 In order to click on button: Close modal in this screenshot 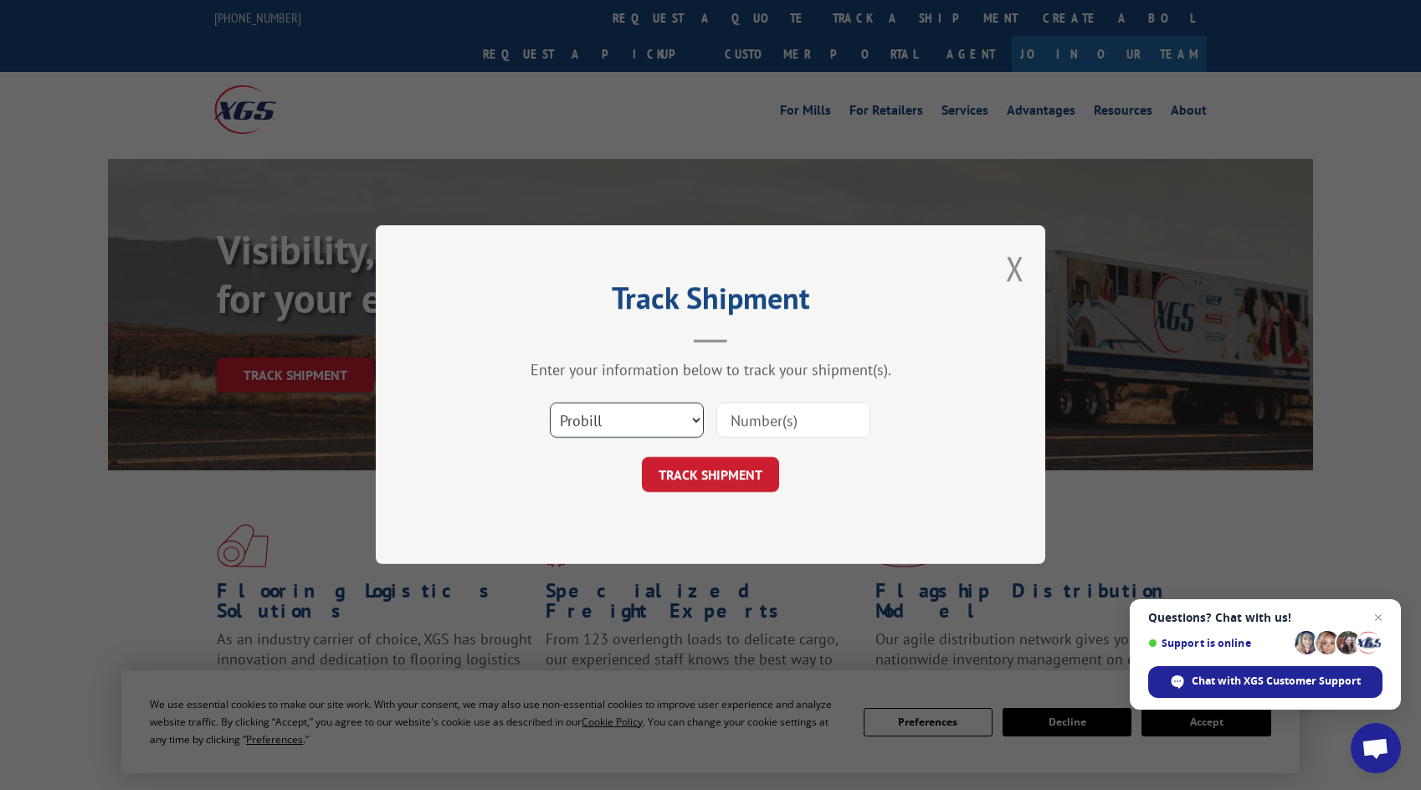, I will do `click(1015, 268)`.